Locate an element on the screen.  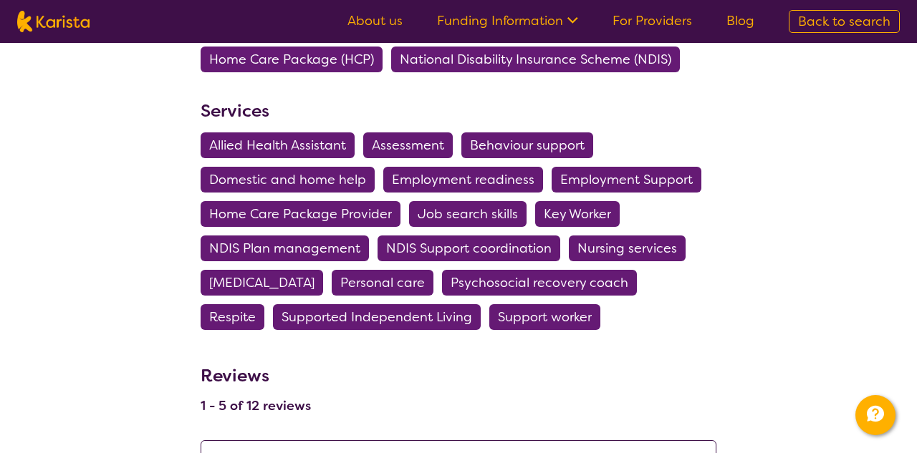
a: Domestic and home help is located at coordinates (291, 180).